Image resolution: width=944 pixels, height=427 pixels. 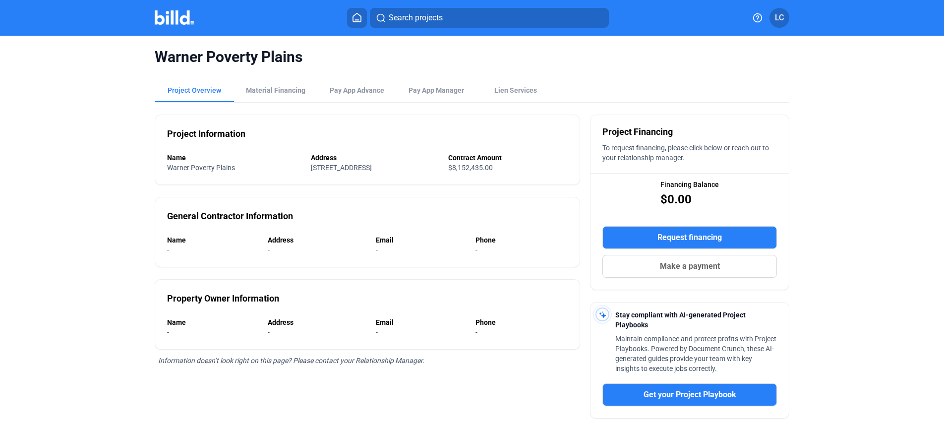 What do you see at coordinates (276, 90) in the screenshot?
I see `div: Material Financing` at bounding box center [276, 90].